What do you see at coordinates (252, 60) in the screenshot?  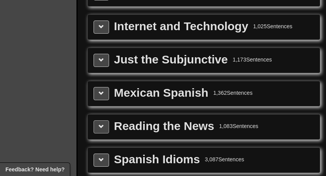 I see `div: 1,173 Sentences` at bounding box center [252, 60].